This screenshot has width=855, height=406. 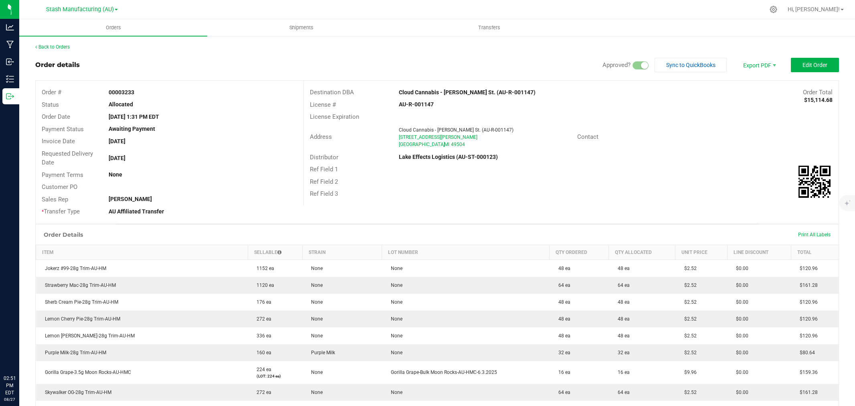 What do you see at coordinates (10, 399) in the screenshot?
I see `p: 08/27` at bounding box center [10, 399].